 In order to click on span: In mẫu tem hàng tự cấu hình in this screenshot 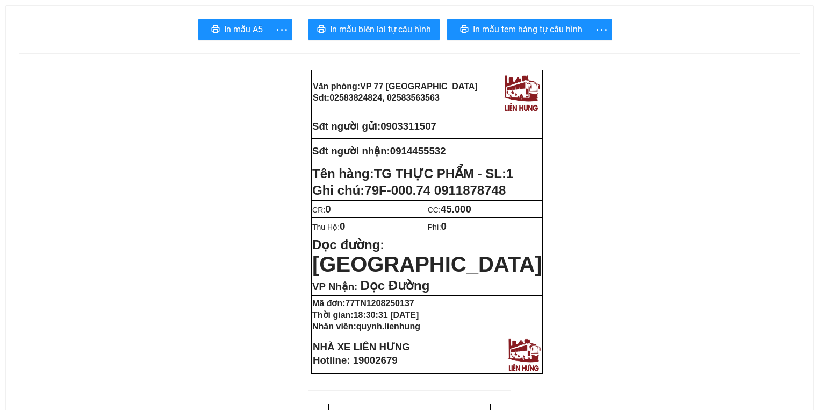, I will do `click(528, 29)`.